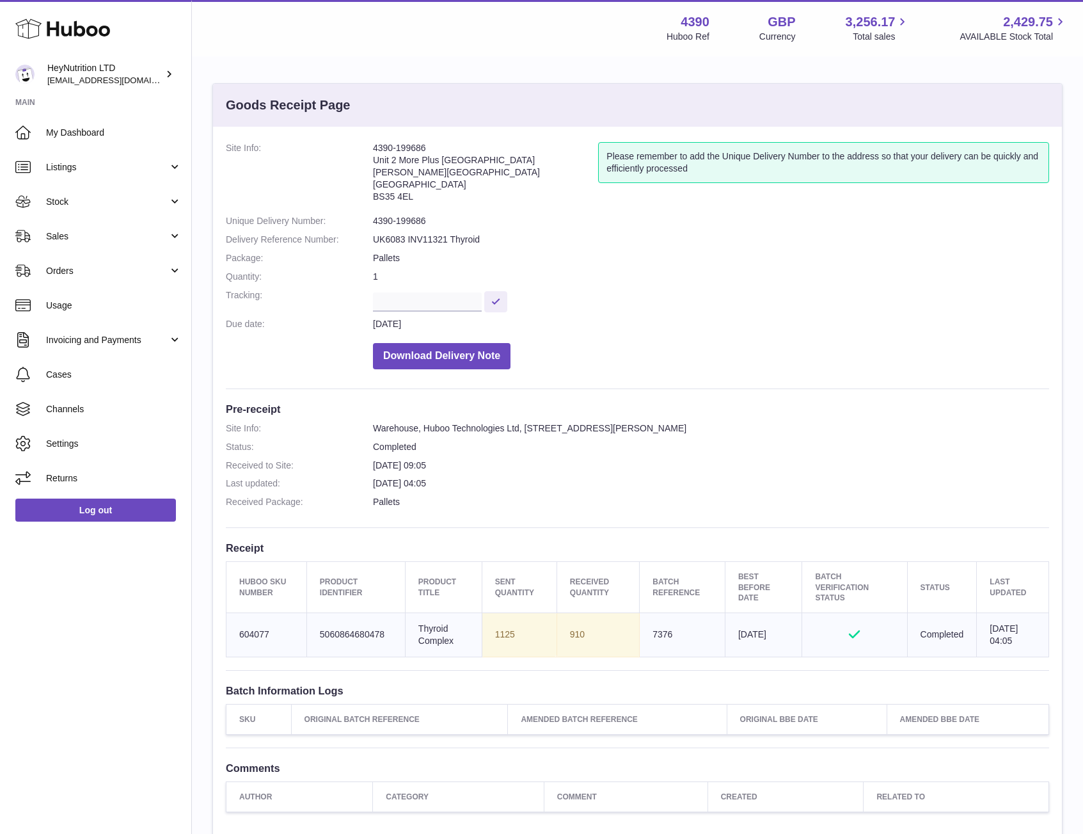 Image resolution: width=1083 pixels, height=834 pixels. What do you see at coordinates (107, 271) in the screenshot?
I see `span: Orders` at bounding box center [107, 271].